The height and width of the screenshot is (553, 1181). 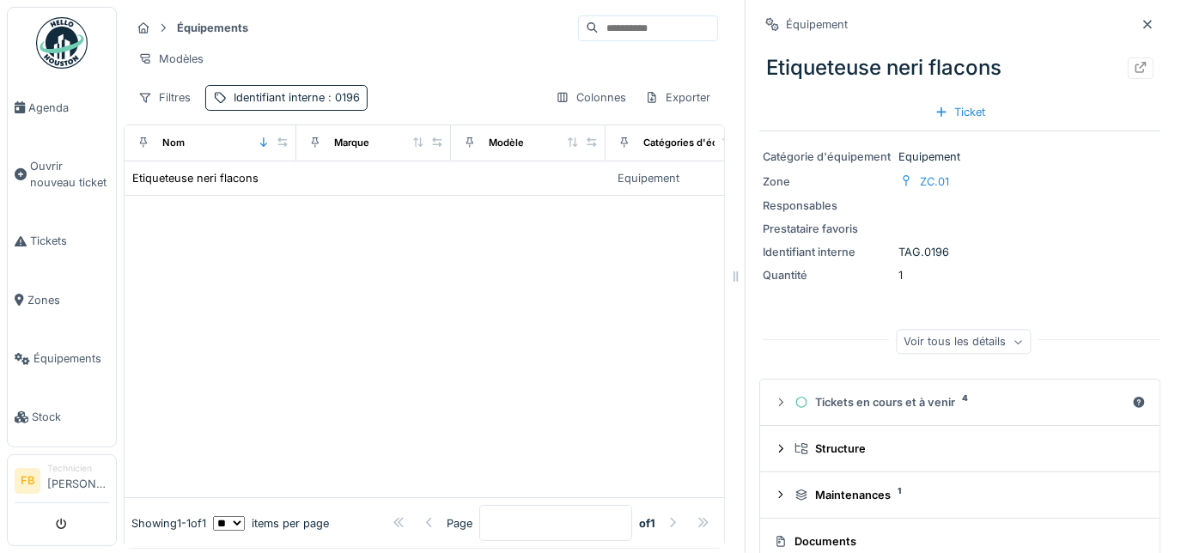 What do you see at coordinates (164, 97) in the screenshot?
I see `div: Filtres` at bounding box center [164, 97].